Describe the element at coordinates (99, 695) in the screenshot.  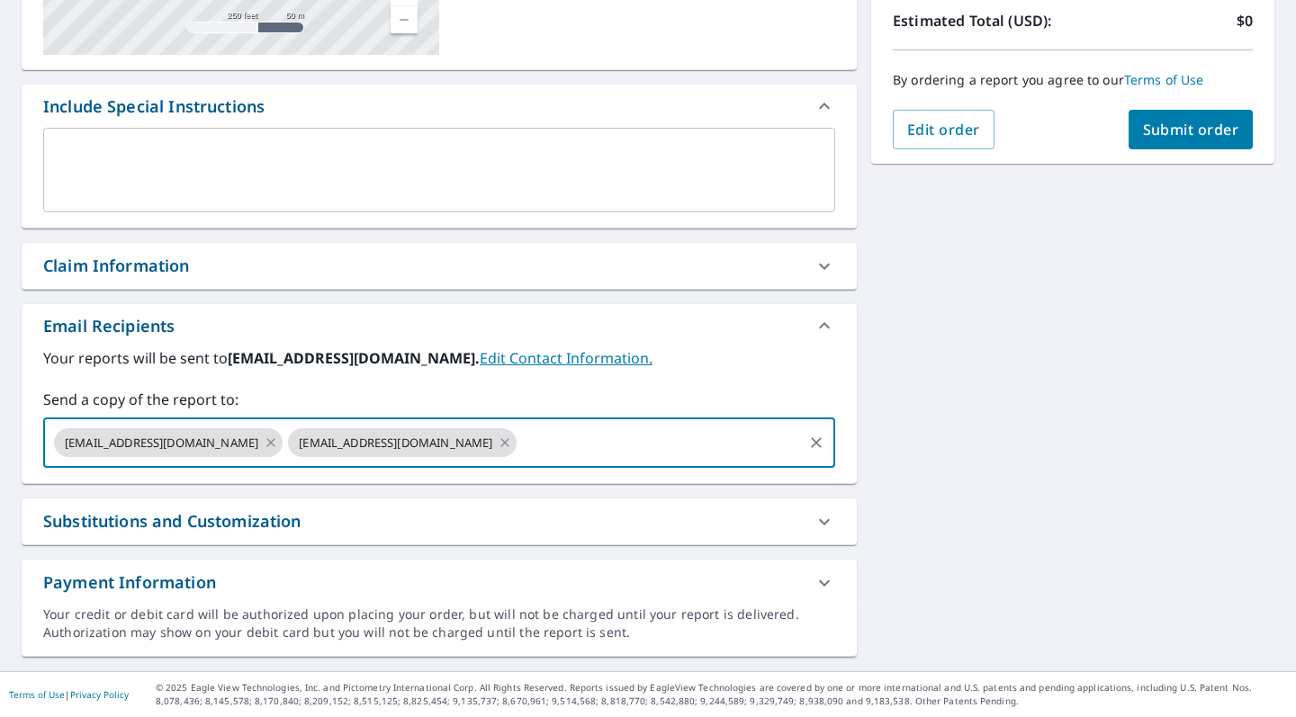
I see `a: Privacy Policy` at that location.